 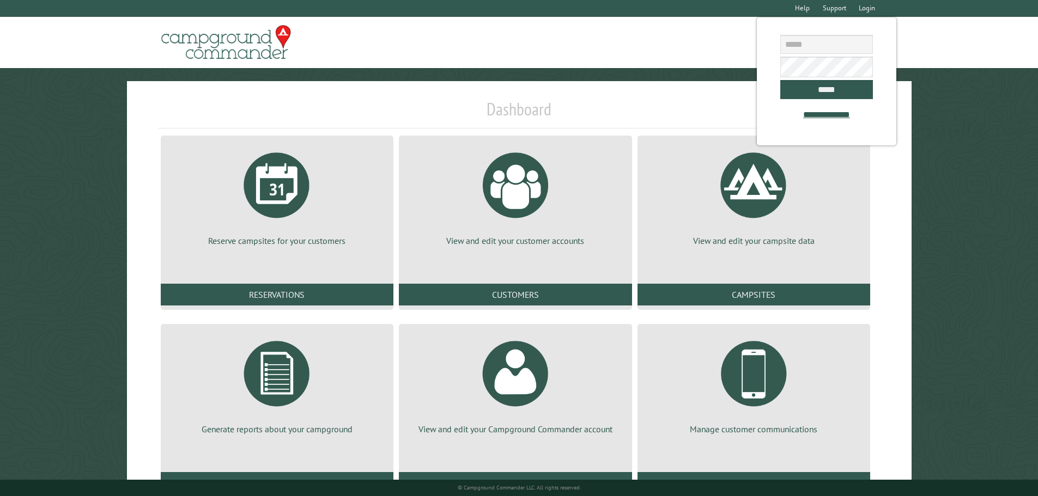 I want to click on a: Reservations, so click(x=277, y=295).